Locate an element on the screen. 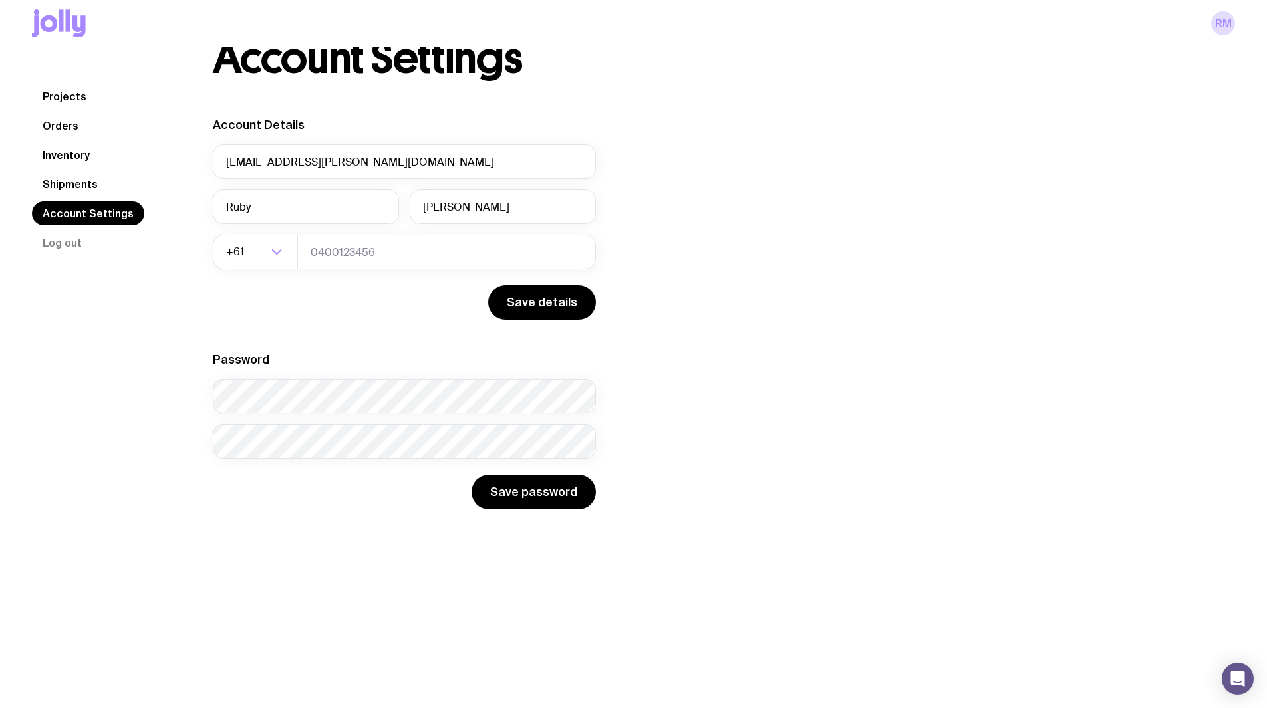 Image resolution: width=1267 pixels, height=708 pixels. a: Account Settings is located at coordinates (88, 213).